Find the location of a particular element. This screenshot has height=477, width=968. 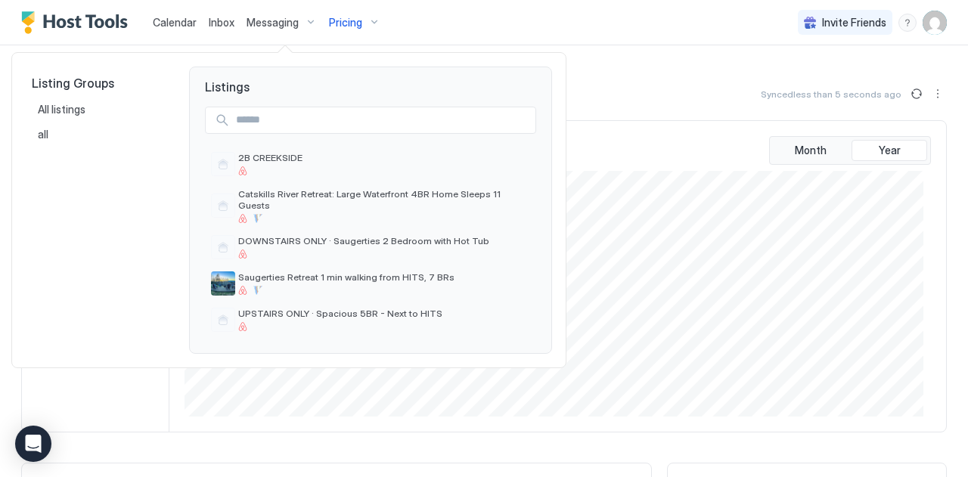

span: DOWNSTAIRS ONLY · Saugerties 2 Bedroom with Hot Tub is located at coordinates (384, 240).